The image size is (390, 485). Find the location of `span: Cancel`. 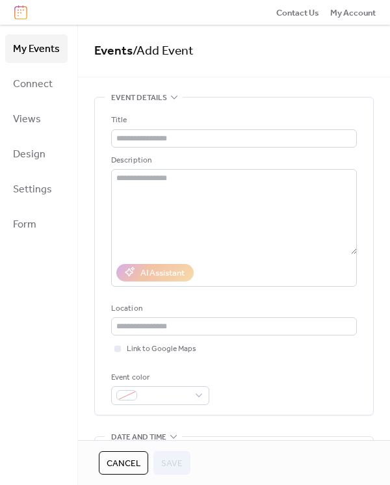

span: Cancel is located at coordinates (123, 463).